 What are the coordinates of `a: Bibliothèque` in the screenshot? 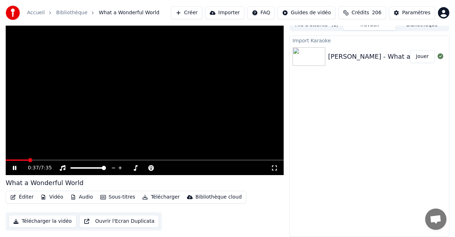 It's located at (72, 13).